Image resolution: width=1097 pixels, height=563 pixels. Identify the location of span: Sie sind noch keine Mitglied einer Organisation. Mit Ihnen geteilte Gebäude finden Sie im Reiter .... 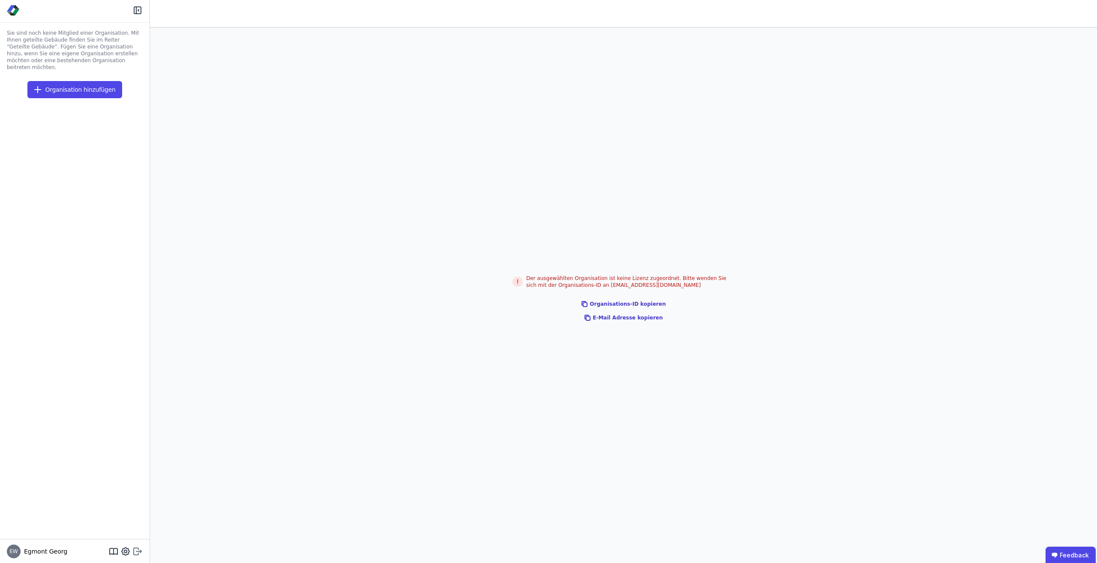
(75, 50).